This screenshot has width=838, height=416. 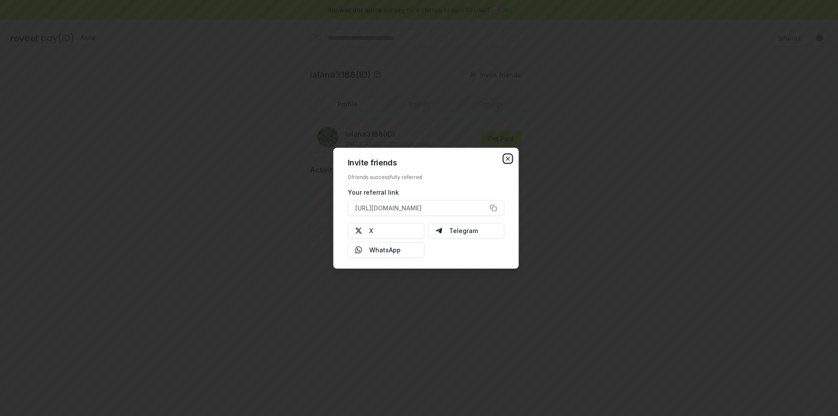 What do you see at coordinates (359, 250) in the screenshot?
I see `img: Whatsapp` at bounding box center [359, 250].